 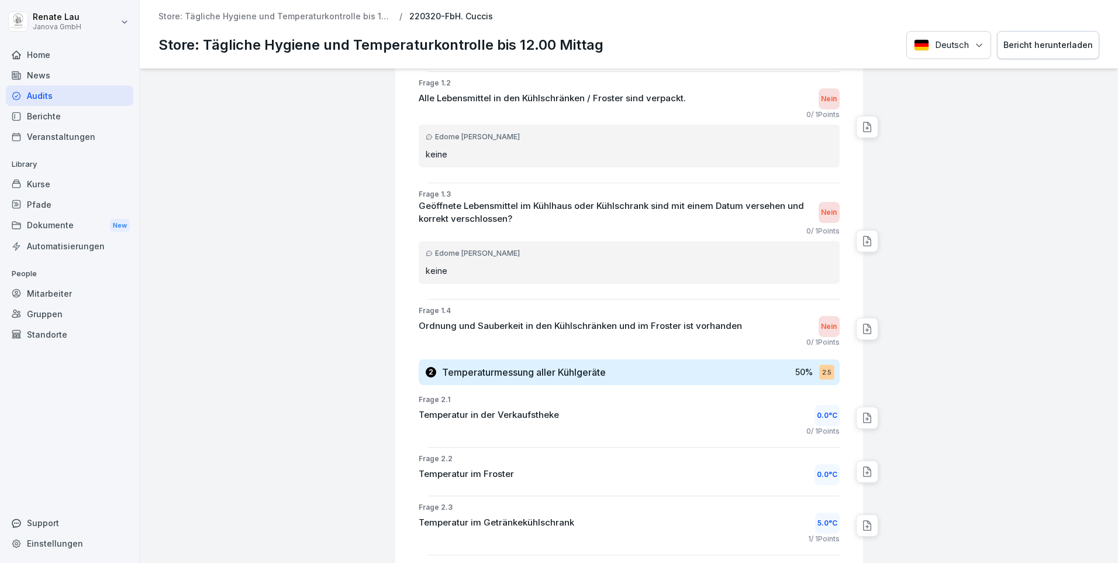 What do you see at coordinates (70, 246) in the screenshot?
I see `div: Automatisierungen` at bounding box center [70, 246].